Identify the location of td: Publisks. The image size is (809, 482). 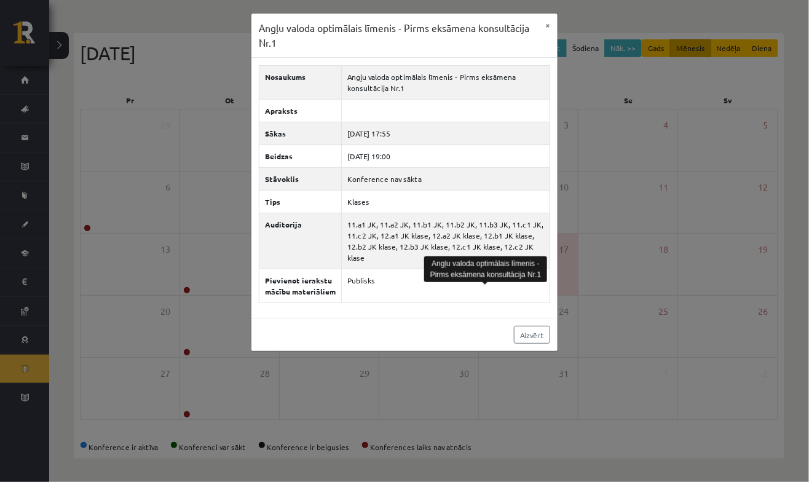
(445, 286).